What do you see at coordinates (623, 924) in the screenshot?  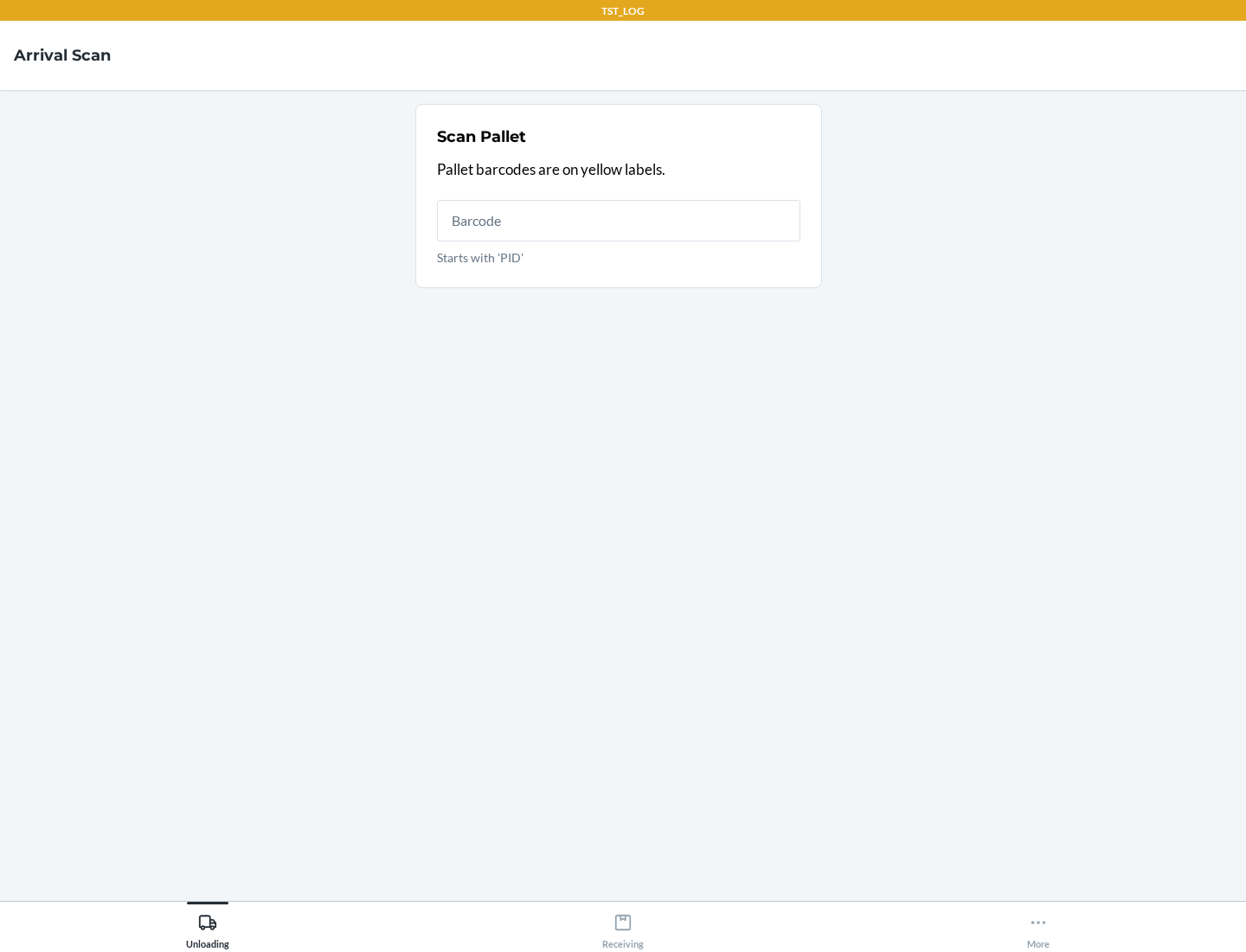 I see `button: Receiving` at bounding box center [623, 924].